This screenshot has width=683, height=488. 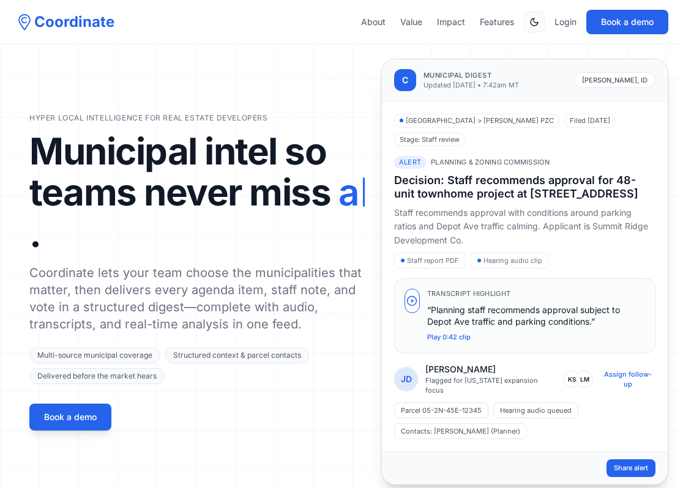 What do you see at coordinates (198, 299) in the screenshot?
I see `p: Coordinate lets your team choose the municipalities that matter, then delivers every agenda item,...` at bounding box center [198, 299].